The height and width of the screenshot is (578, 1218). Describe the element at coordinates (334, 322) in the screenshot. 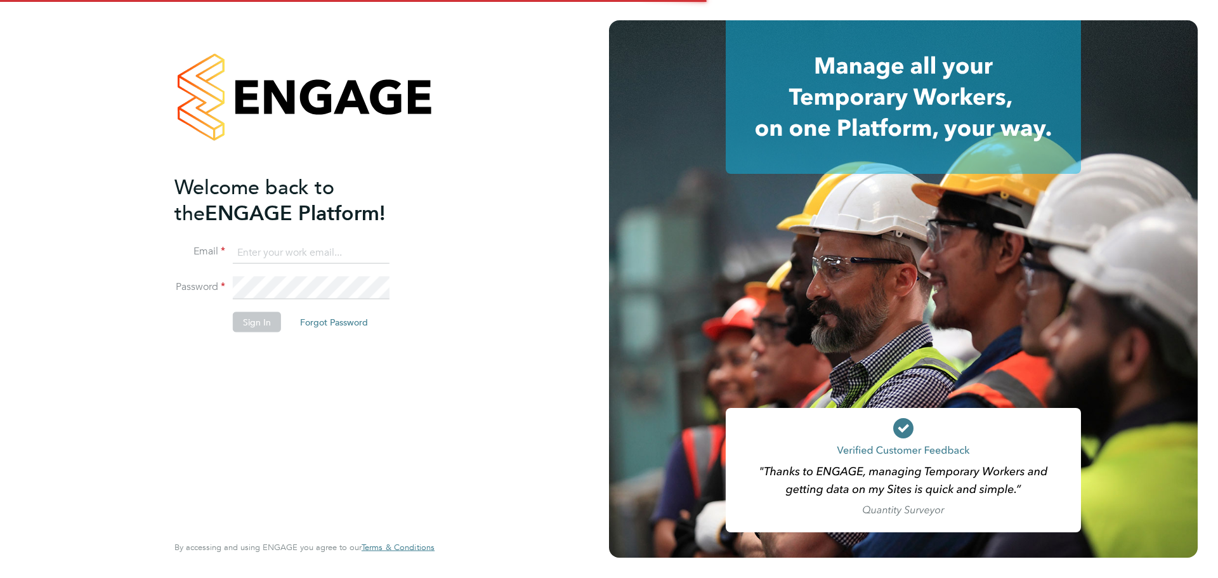

I see `button: Forgot Password` at that location.